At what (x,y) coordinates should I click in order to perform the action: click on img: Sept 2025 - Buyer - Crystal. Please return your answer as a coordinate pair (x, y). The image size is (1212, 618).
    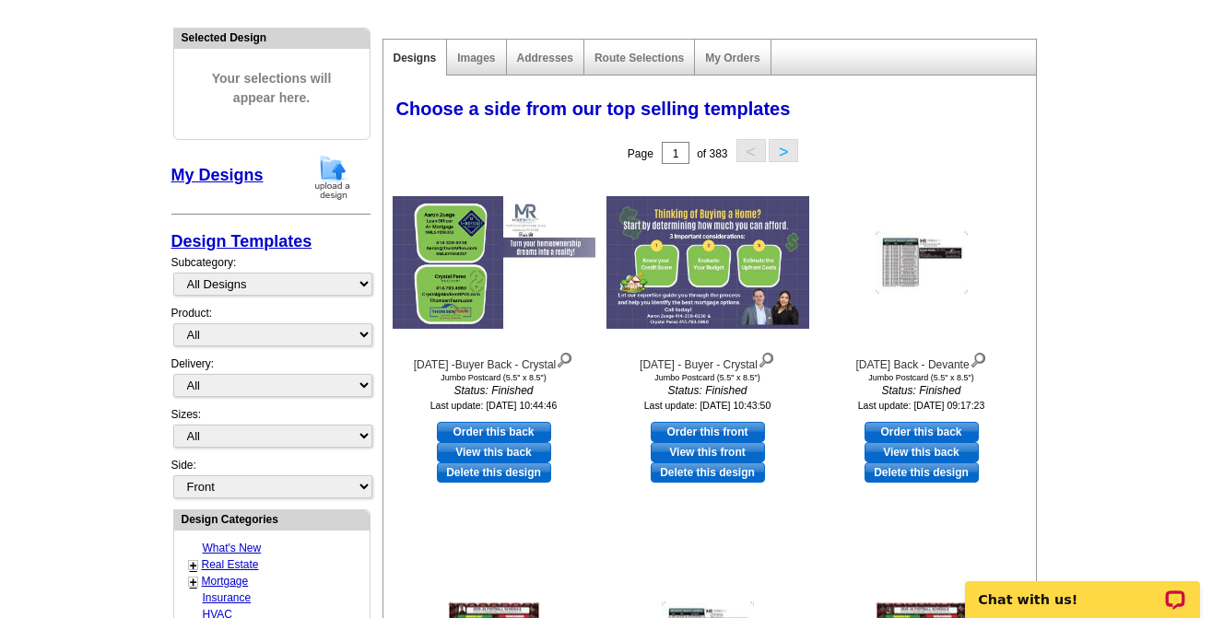
    Looking at the image, I should click on (708, 263).